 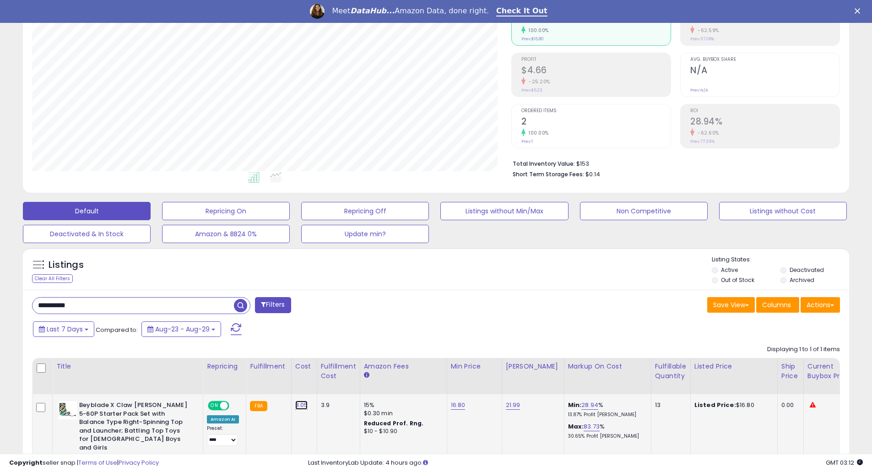 I want to click on small: Prev: $6.23, so click(x=532, y=90).